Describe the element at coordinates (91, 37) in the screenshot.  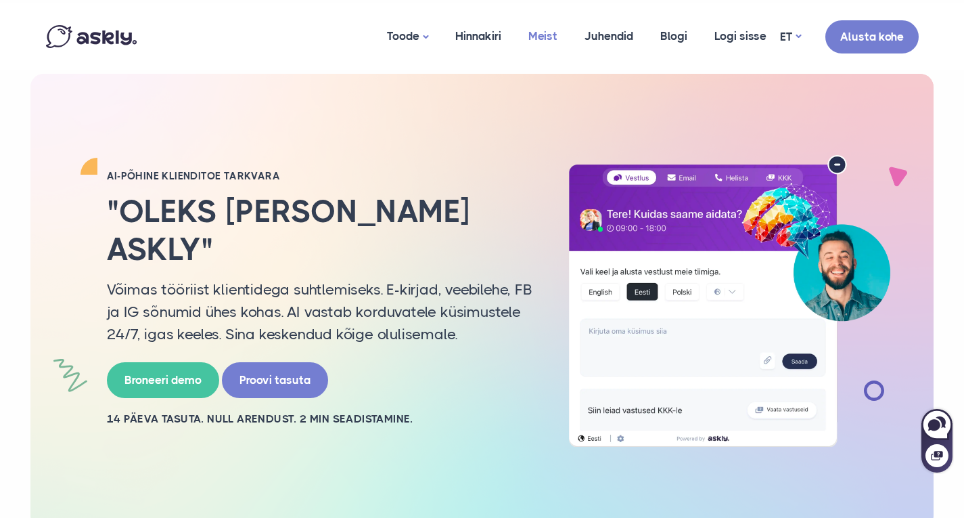
I see `img: Askly` at that location.